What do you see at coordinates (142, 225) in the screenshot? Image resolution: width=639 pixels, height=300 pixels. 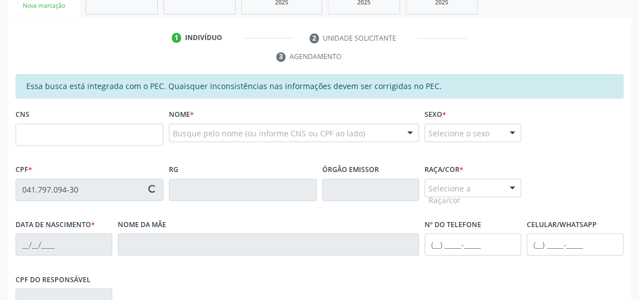 I see `label: Nome da mãe` at bounding box center [142, 225].